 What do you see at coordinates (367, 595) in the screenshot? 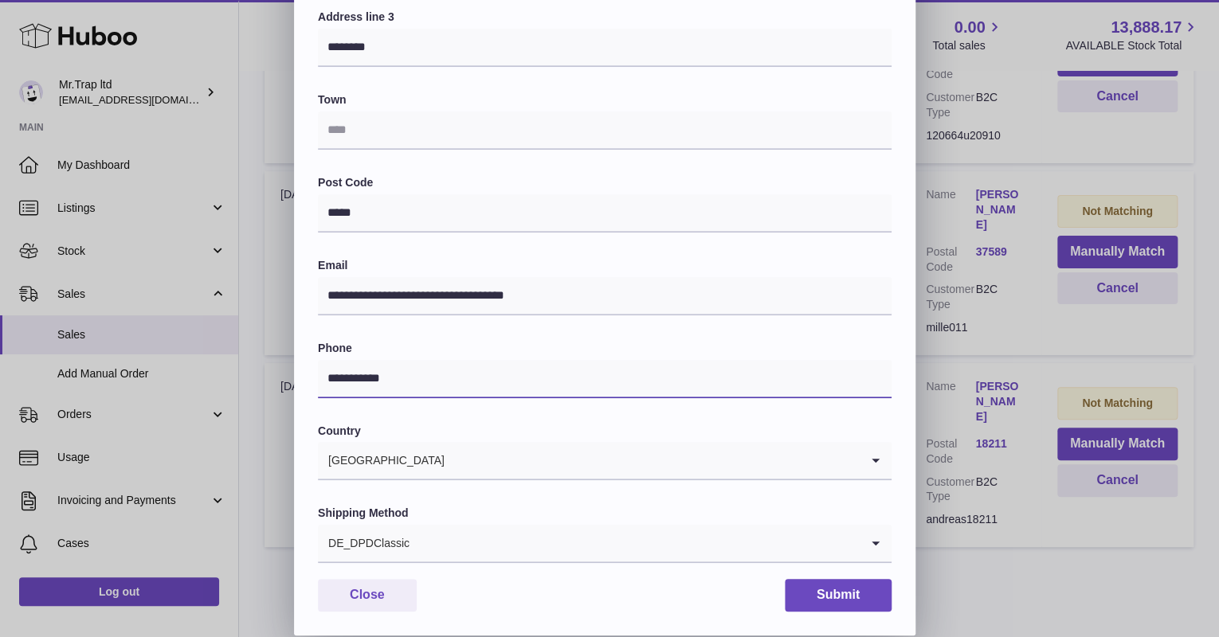
I see `button: Close` at bounding box center [367, 595].